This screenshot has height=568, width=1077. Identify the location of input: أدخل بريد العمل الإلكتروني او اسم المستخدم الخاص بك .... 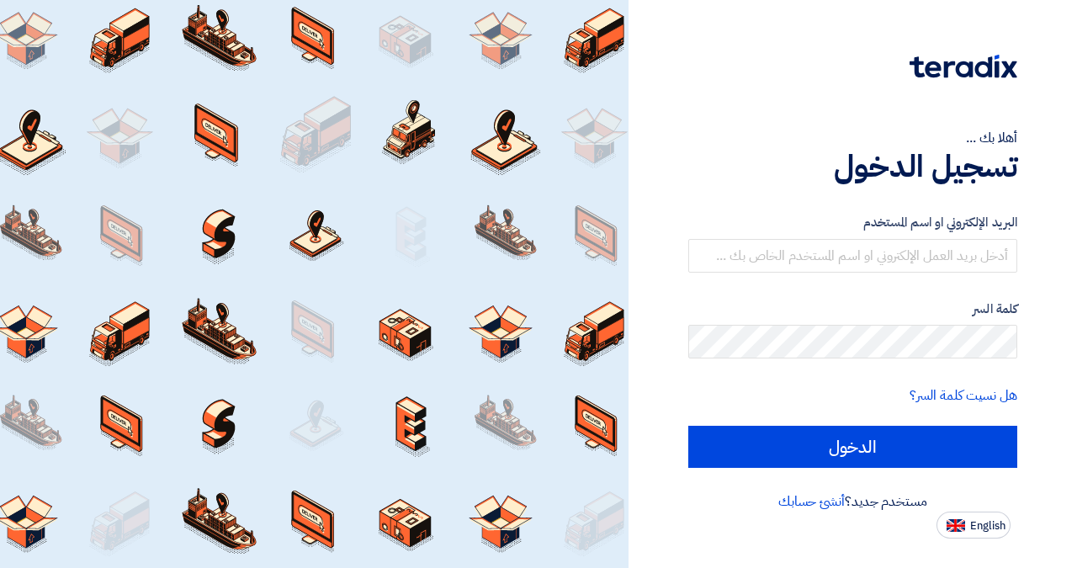
(853, 256).